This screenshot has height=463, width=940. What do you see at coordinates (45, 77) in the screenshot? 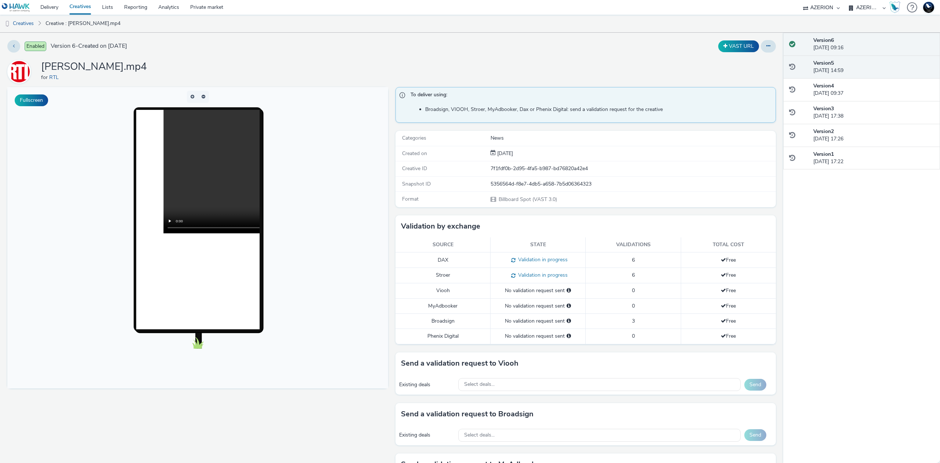
I see `span: for` at bounding box center [45, 77].